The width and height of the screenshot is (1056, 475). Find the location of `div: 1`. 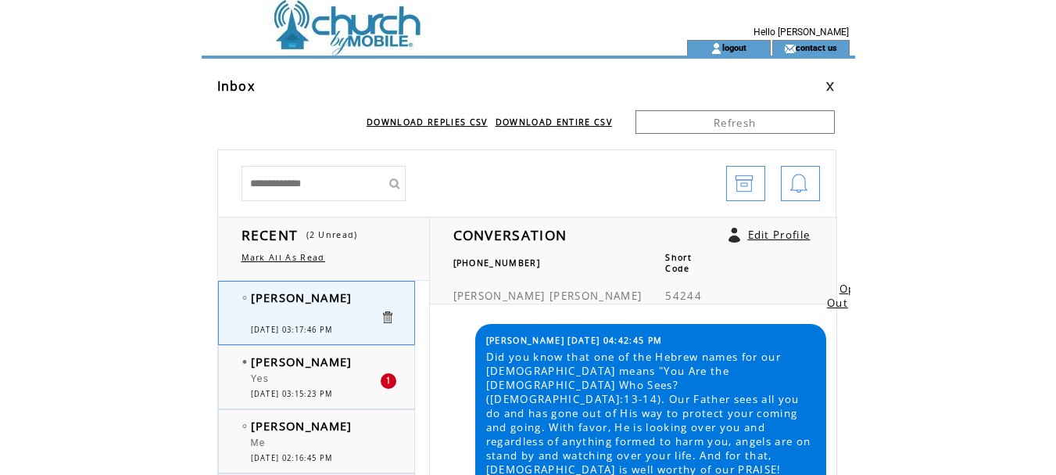

div: 1 is located at coordinates (389, 381).